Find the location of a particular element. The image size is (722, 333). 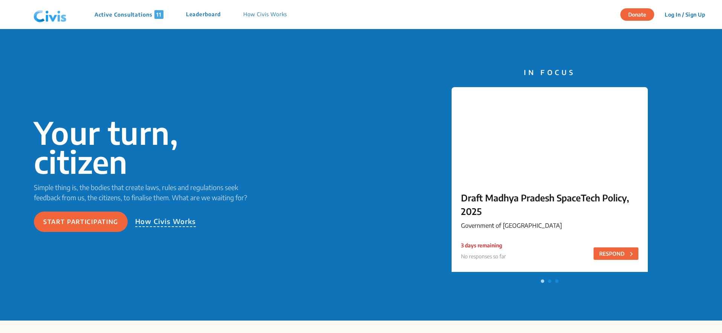

p: 3 days remaining is located at coordinates (484, 245).